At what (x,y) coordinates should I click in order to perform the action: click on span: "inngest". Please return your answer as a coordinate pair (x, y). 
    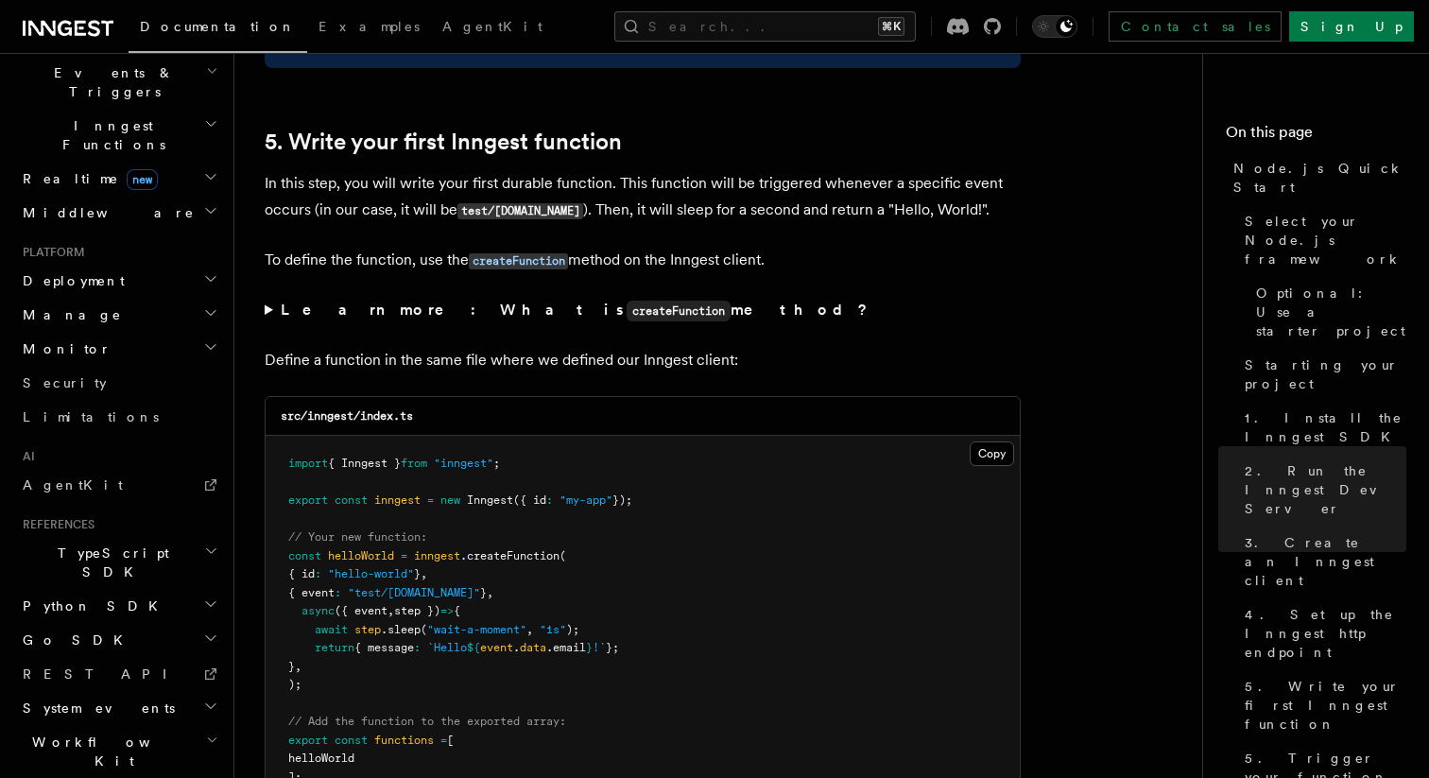
    Looking at the image, I should click on (463, 463).